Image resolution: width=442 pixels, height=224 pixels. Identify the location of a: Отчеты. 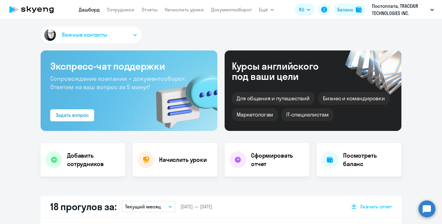
(149, 10).